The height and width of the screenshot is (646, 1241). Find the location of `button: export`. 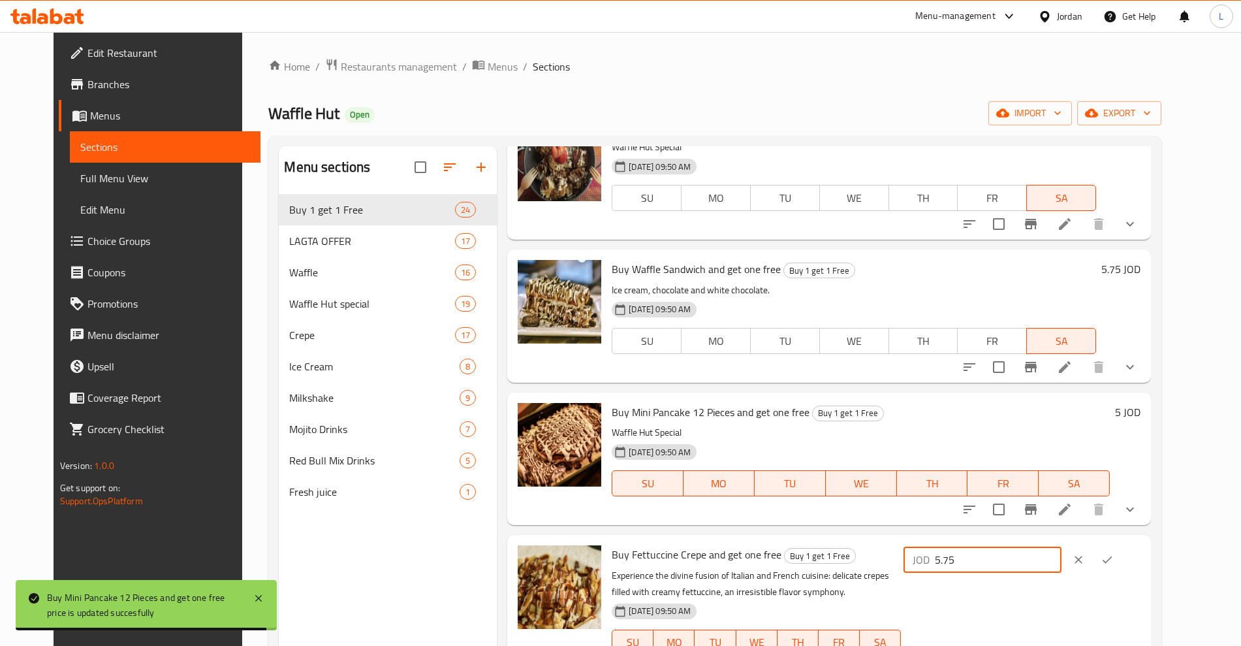

button: export is located at coordinates (1119, 113).